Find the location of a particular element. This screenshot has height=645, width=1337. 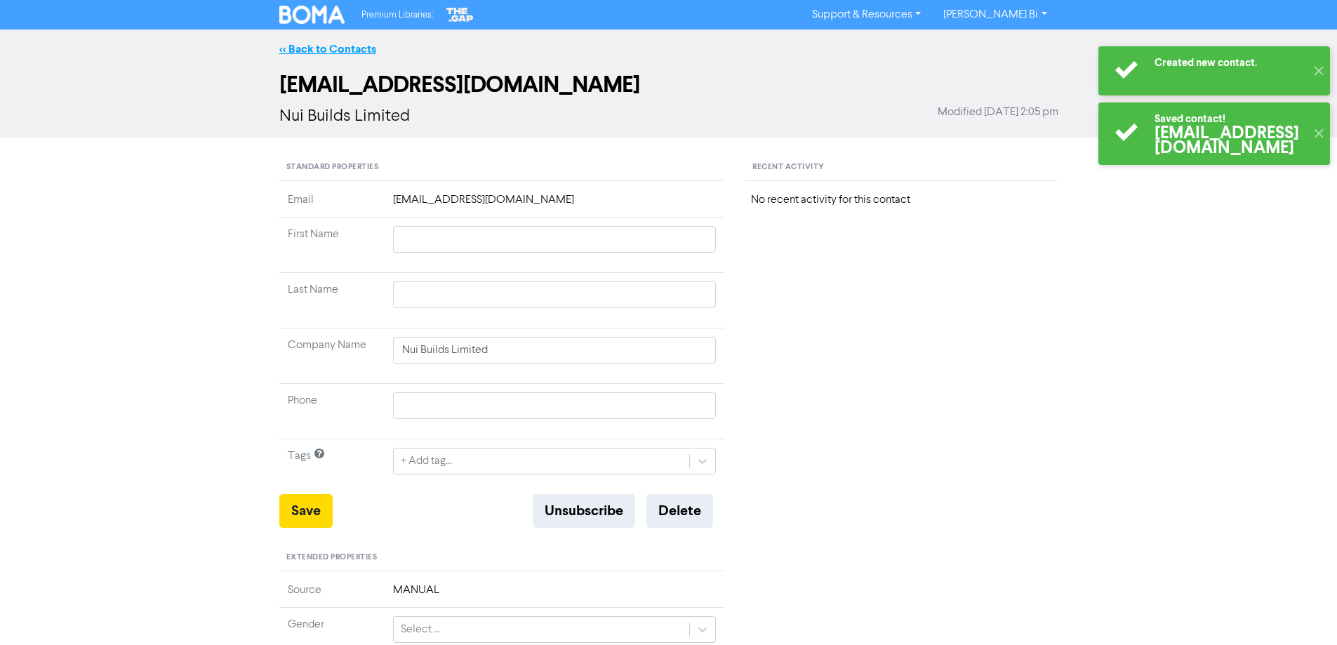

span: Premium Libraries: is located at coordinates (397, 15).